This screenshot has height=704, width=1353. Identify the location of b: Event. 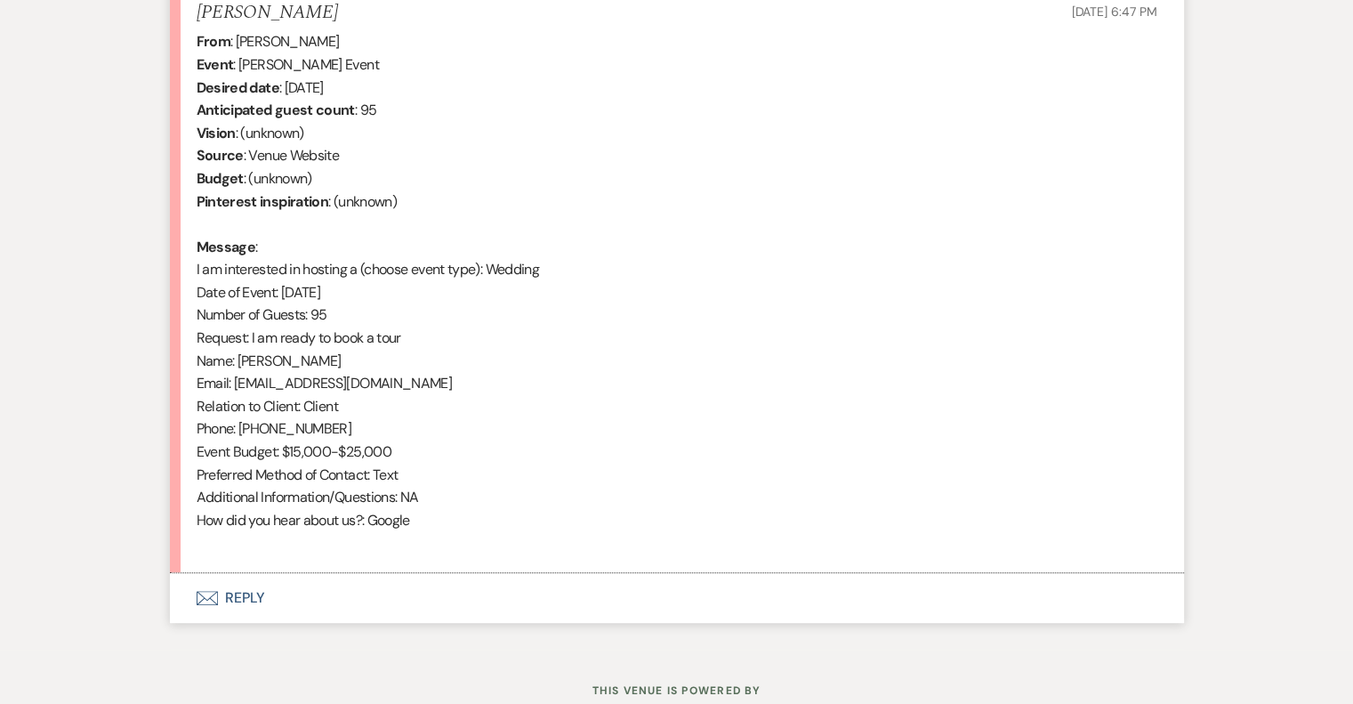
(215, 64).